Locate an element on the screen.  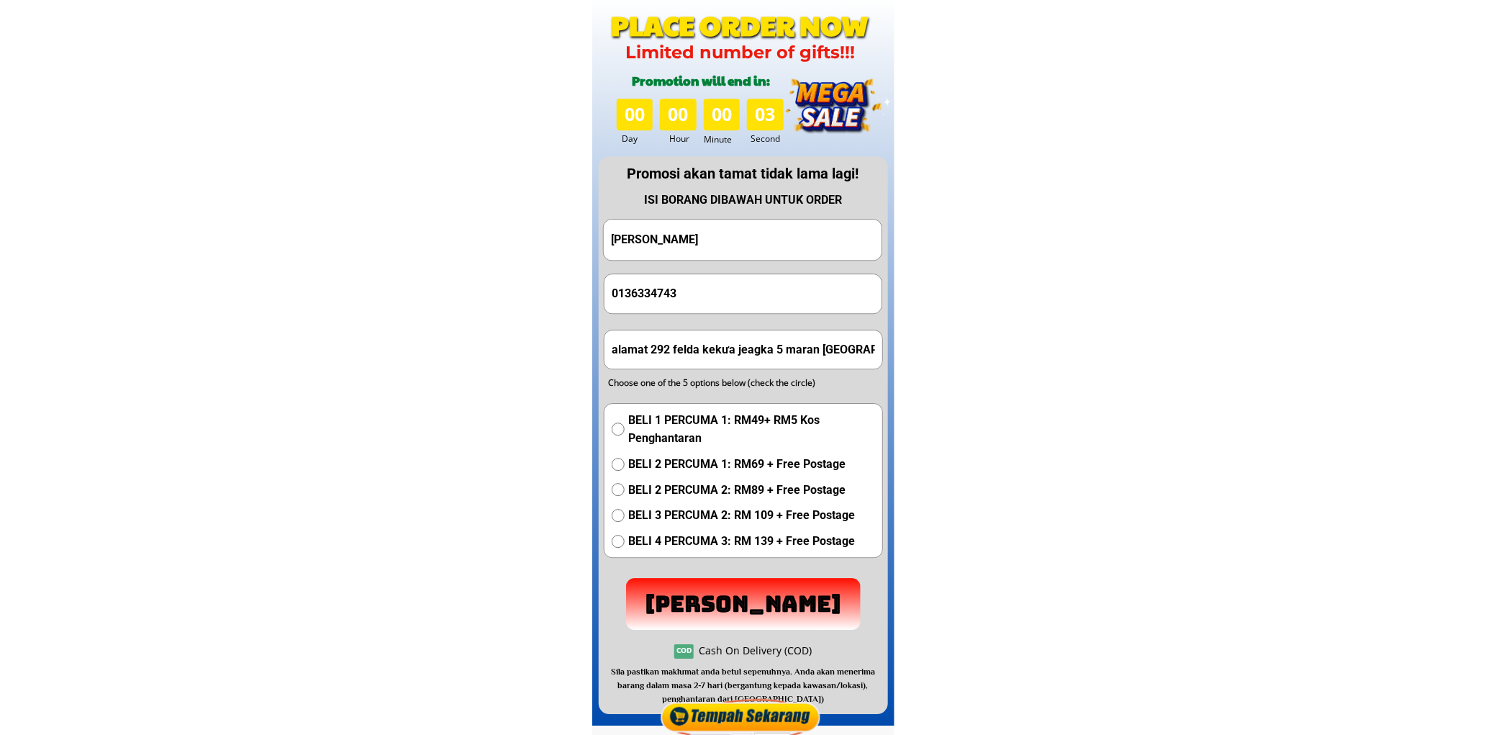
h3: Minute is located at coordinates (724, 139).